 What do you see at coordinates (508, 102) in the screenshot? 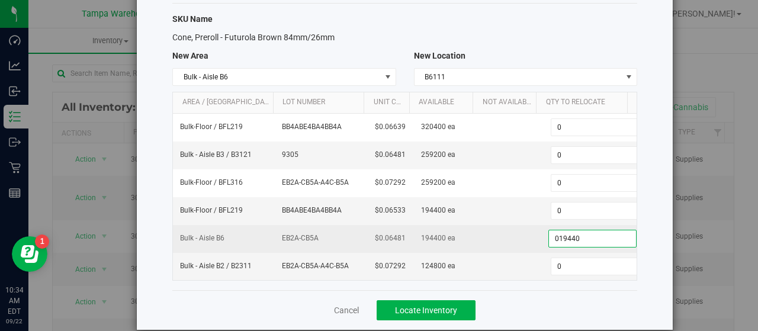
I see `a: Not Available` at bounding box center [508, 102].